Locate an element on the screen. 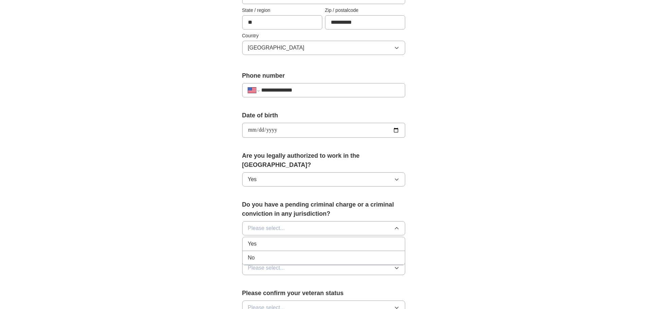 This screenshot has height=309, width=647. label: Zip / postalcode is located at coordinates (365, 10).